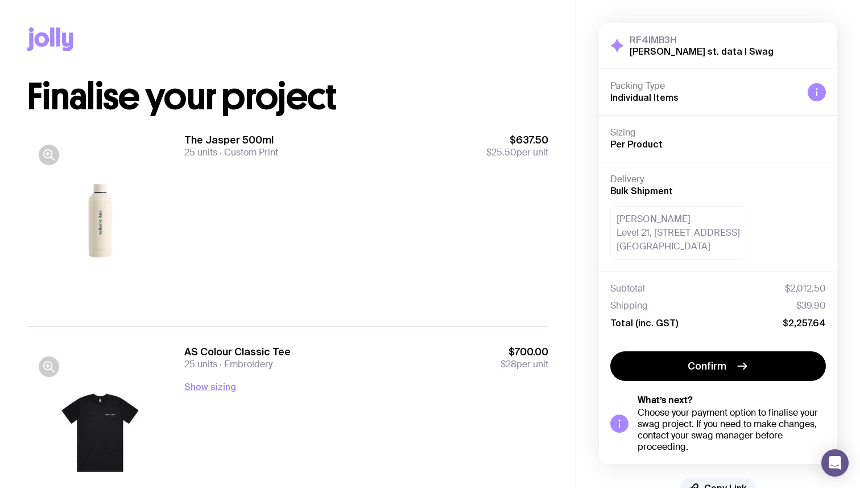  I want to click on div: Choose your payment option to finalise your swag project. If you need to make changes, contact yo..., so click(732, 430).